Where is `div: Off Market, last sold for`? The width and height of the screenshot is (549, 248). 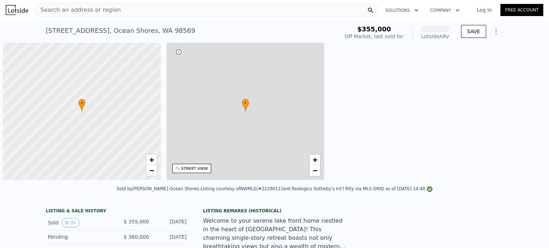 div: Off Market, last sold for is located at coordinates (374, 36).